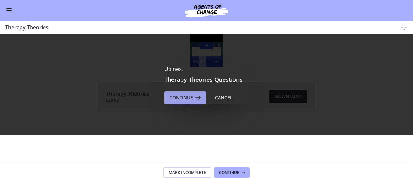 The image size is (413, 183). What do you see at coordinates (9, 10) in the screenshot?
I see `button: Enable menu` at bounding box center [9, 10].